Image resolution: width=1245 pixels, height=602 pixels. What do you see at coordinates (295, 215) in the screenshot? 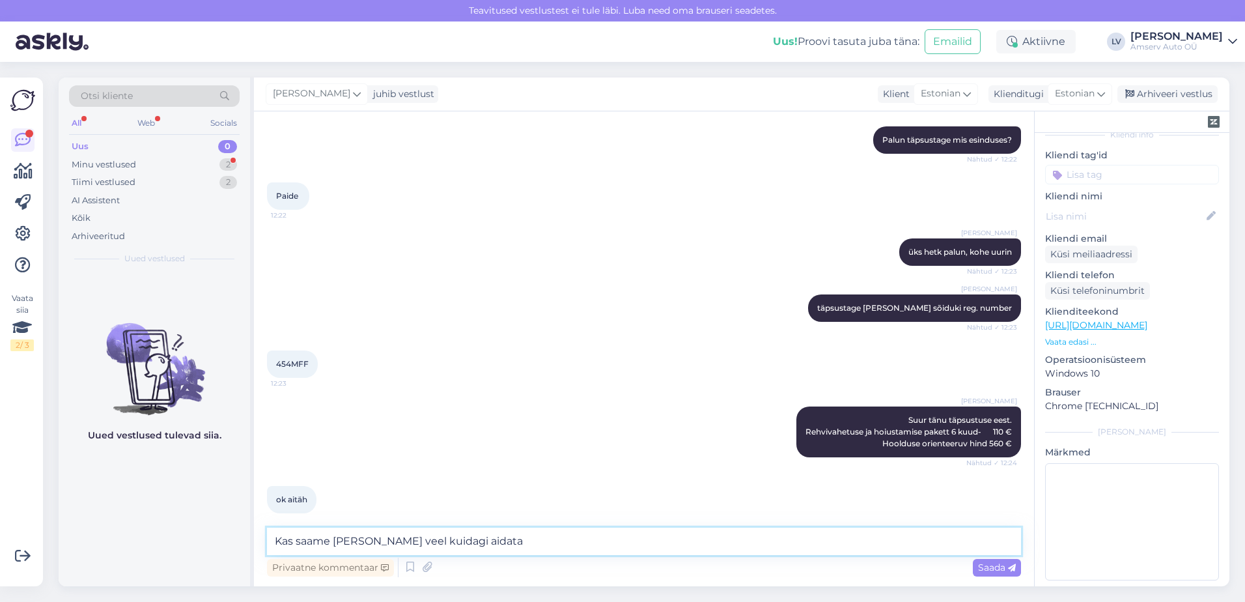
I see `span: 12:22` at bounding box center [295, 215].